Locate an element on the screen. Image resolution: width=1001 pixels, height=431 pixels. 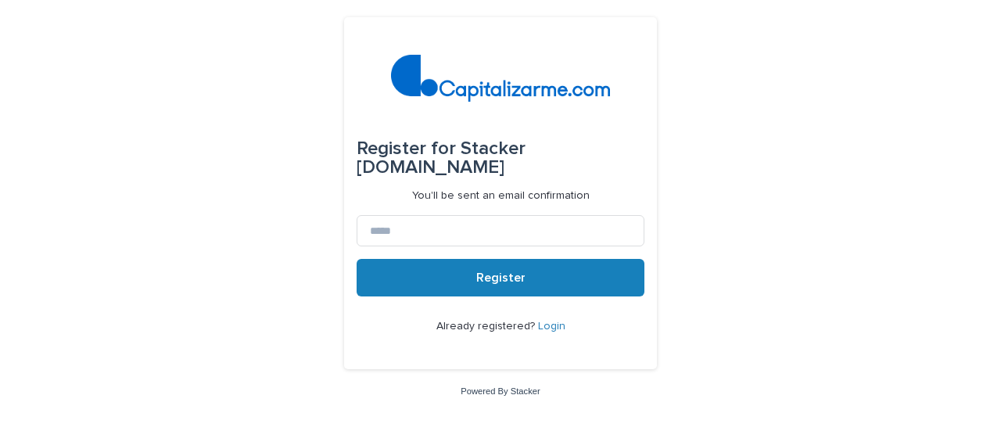
span: Register for is located at coordinates (406, 149).